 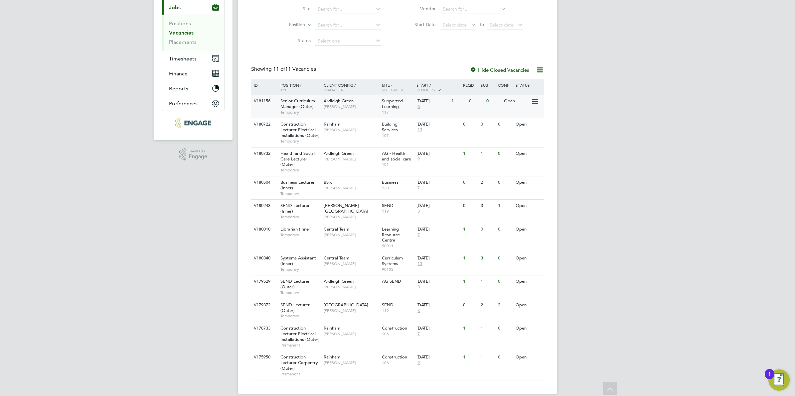 I want to click on label: Vendor, so click(x=416, y=9).